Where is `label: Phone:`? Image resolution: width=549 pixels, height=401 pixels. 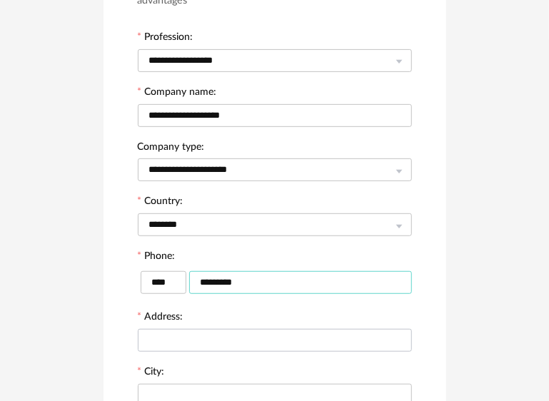
label: Phone: is located at coordinates (156, 258).